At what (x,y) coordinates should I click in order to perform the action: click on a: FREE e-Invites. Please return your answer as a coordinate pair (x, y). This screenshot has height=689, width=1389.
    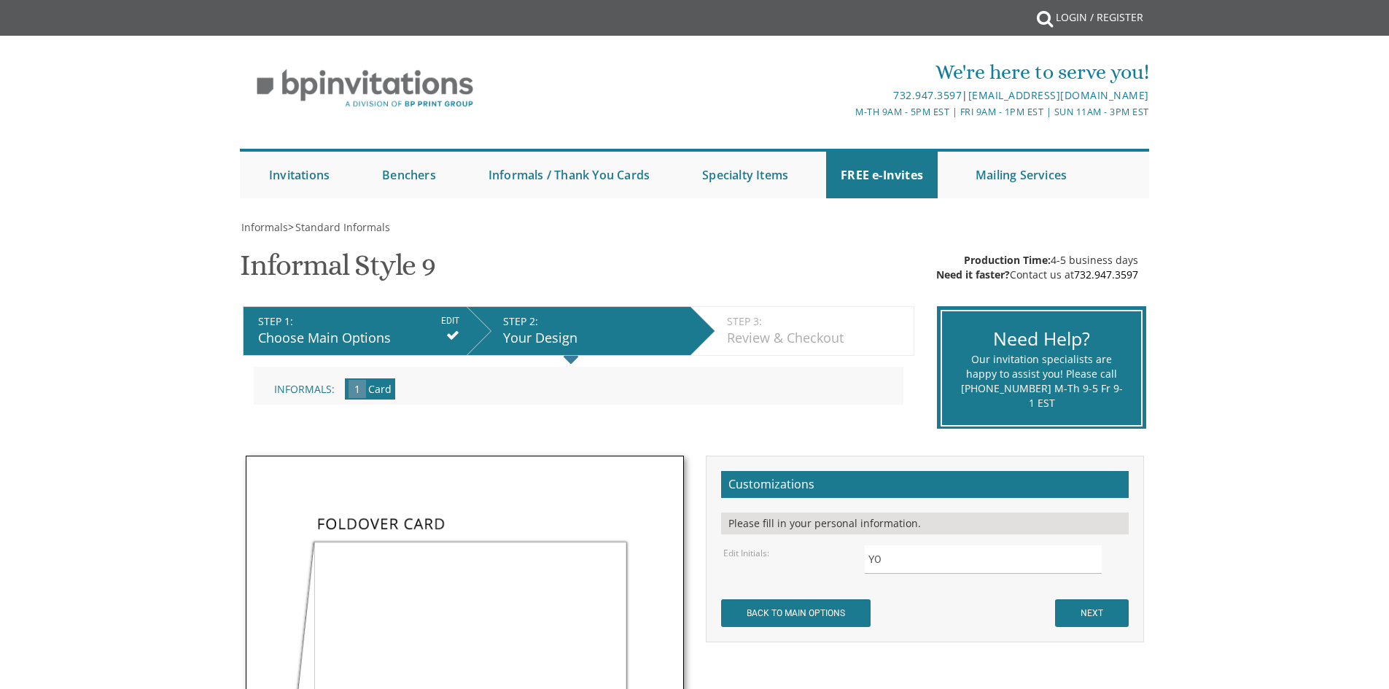
    Looking at the image, I should click on (882, 175).